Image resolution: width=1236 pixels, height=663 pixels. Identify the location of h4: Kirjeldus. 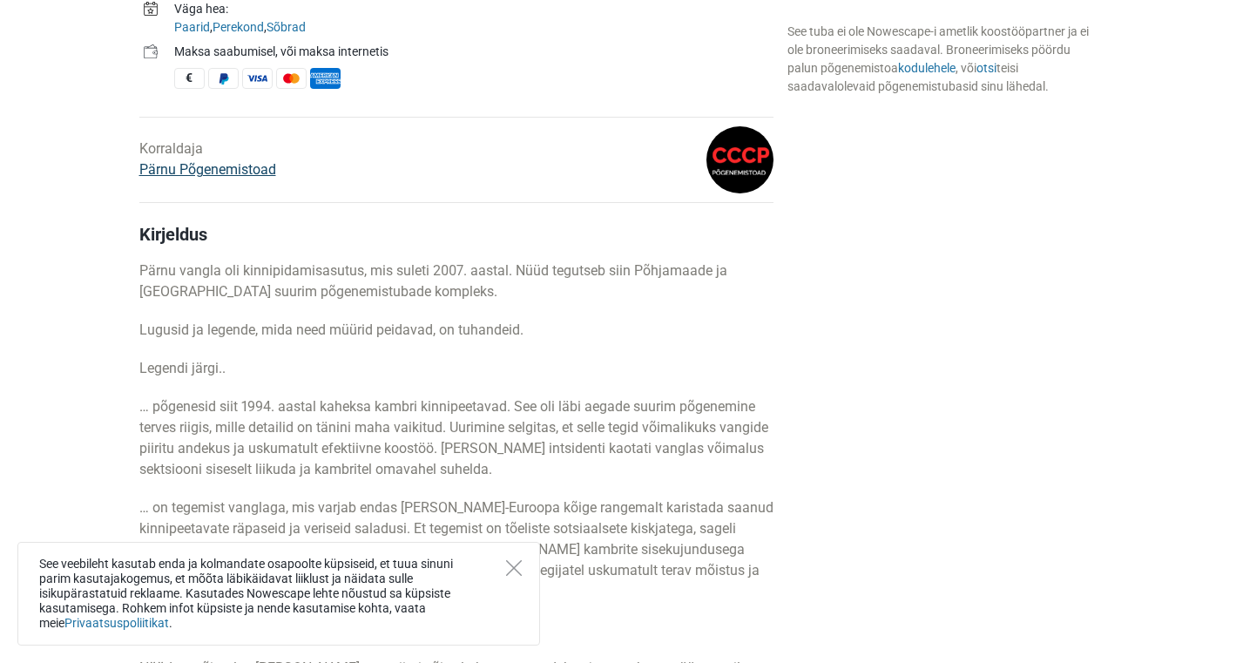
(456, 234).